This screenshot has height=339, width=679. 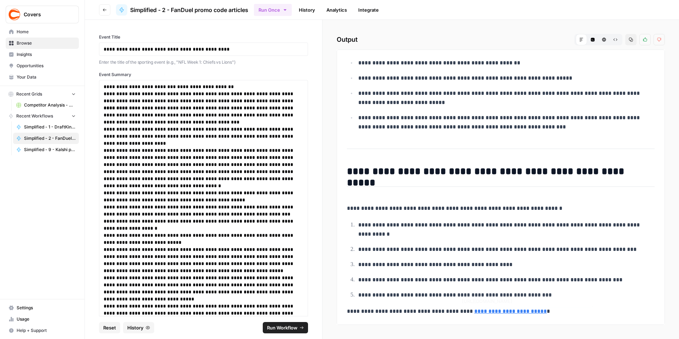 I want to click on a: History, so click(x=307, y=10).